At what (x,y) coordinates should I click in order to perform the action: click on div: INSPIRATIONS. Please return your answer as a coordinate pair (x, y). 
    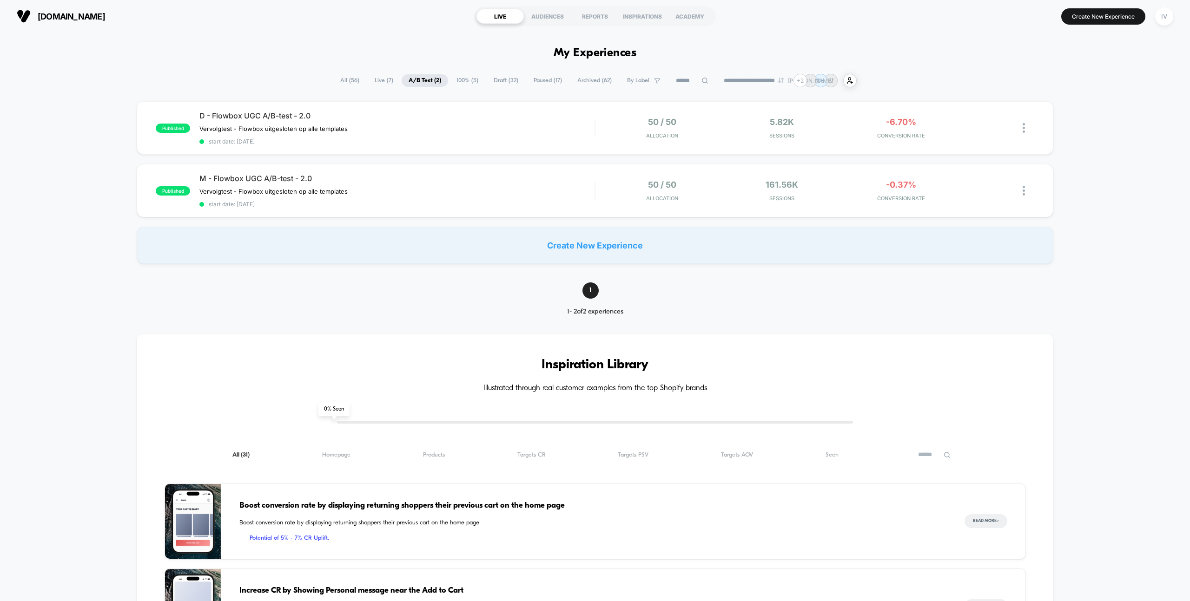
    Looking at the image, I should click on (642, 16).